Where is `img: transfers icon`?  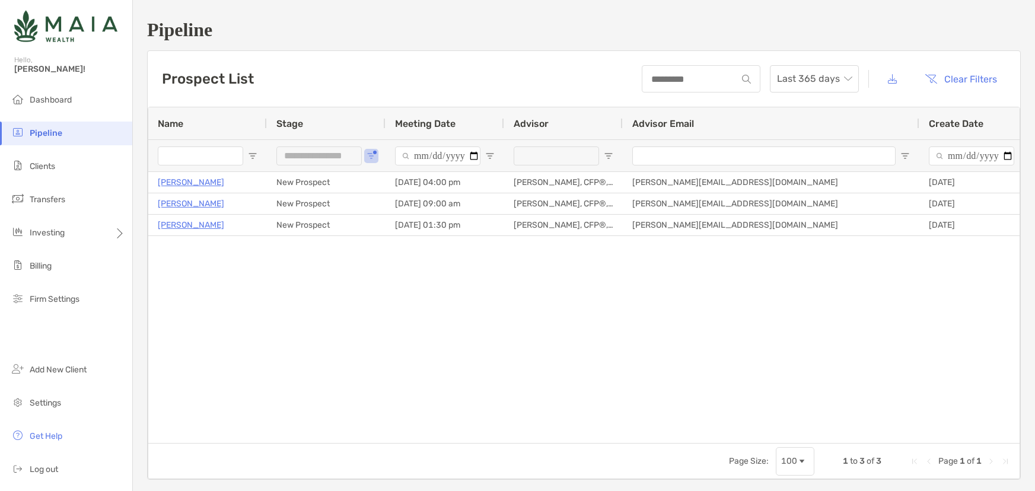
img: transfers icon is located at coordinates (18, 199).